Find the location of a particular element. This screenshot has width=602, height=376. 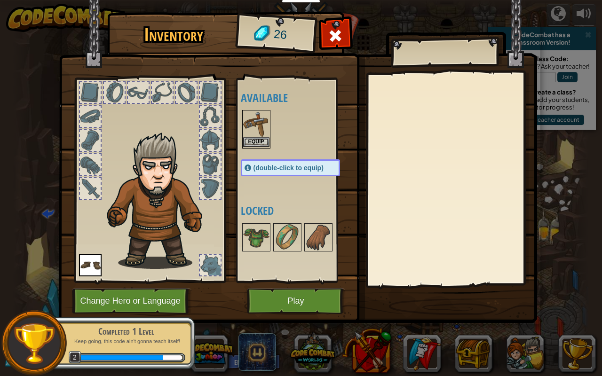

button: Equip is located at coordinates (256, 142).